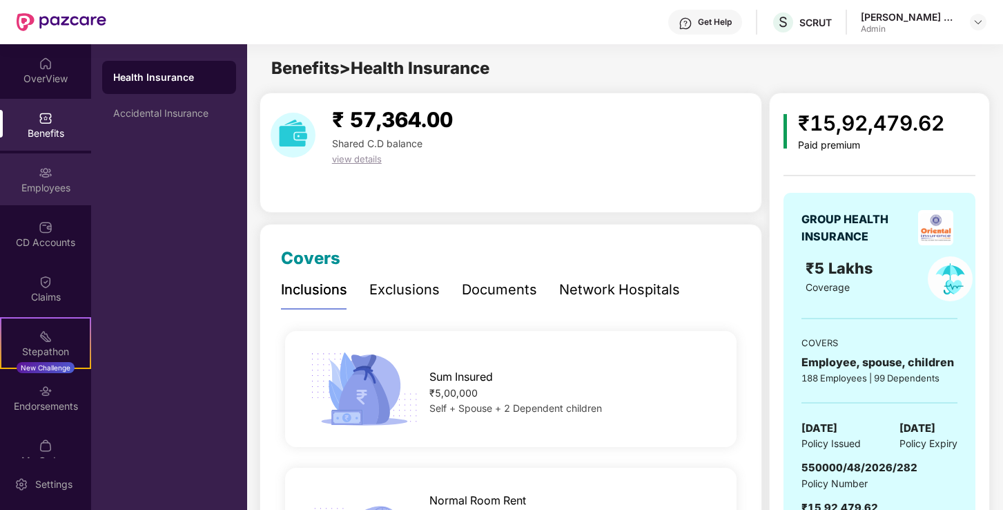 The width and height of the screenshot is (1003, 510). What do you see at coordinates (46, 367) in the screenshot?
I see `div: New Challenge` at bounding box center [46, 367].